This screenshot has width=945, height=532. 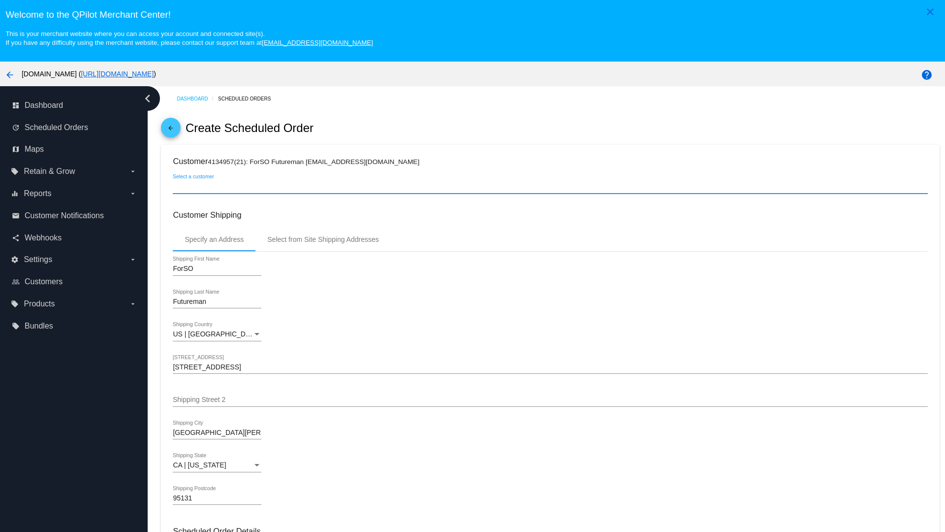 What do you see at coordinates (56, 128) in the screenshot?
I see `span: Scheduled Orders` at bounding box center [56, 128].